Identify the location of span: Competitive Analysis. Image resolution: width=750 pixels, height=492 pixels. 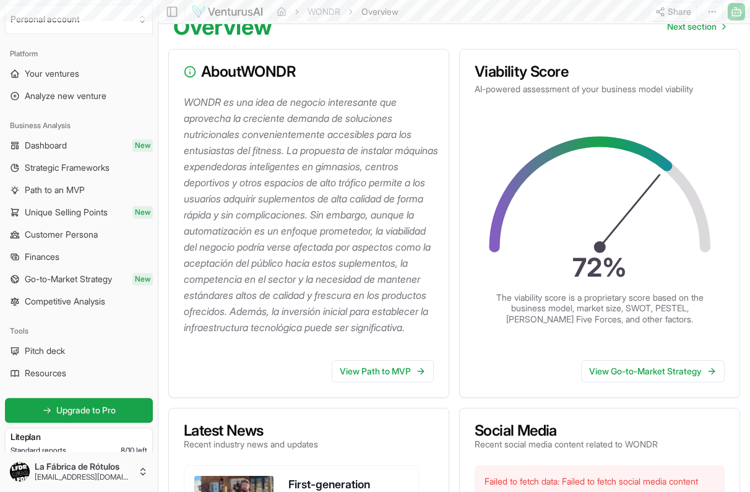
(65, 302).